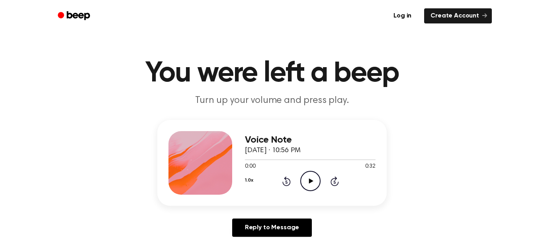  I want to click on h1: You were left a beep, so click(272, 74).